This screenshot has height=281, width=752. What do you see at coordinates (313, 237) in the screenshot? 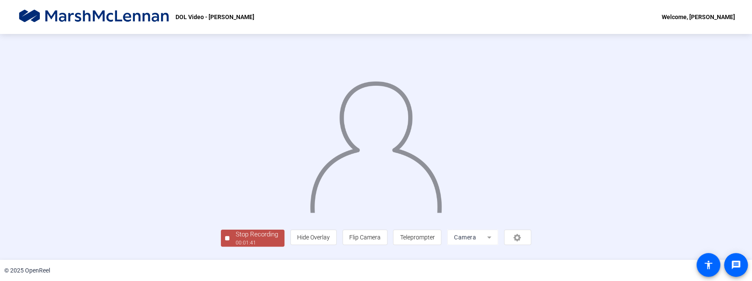
I see `button: Hide Overlay` at bounding box center [313, 237].